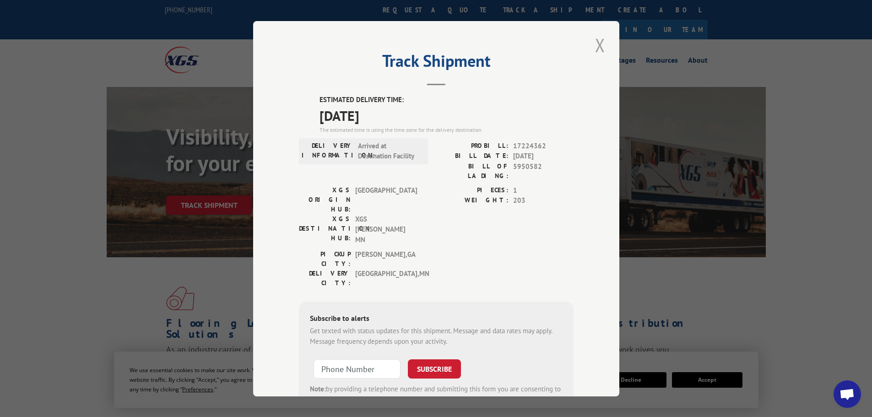  What do you see at coordinates (600, 45) in the screenshot?
I see `button: Close modal` at bounding box center [600, 45].